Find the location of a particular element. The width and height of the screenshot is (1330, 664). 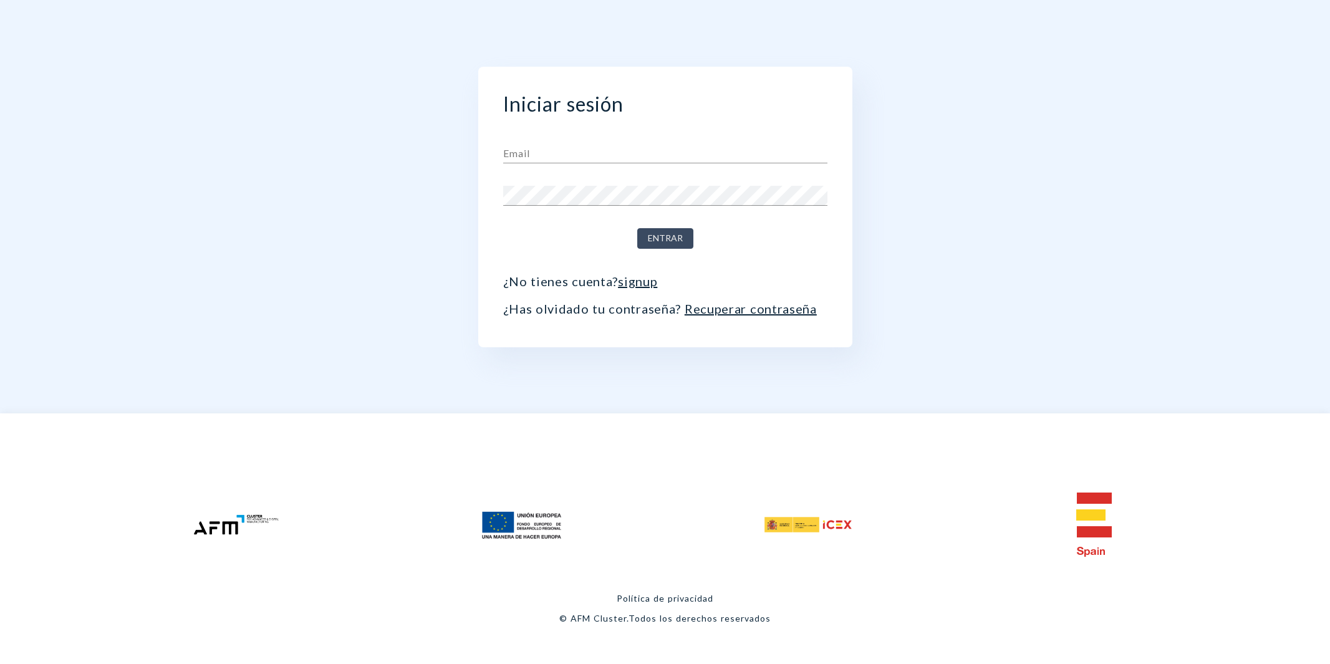

a: Recuperar contraseña is located at coordinates (751, 309).